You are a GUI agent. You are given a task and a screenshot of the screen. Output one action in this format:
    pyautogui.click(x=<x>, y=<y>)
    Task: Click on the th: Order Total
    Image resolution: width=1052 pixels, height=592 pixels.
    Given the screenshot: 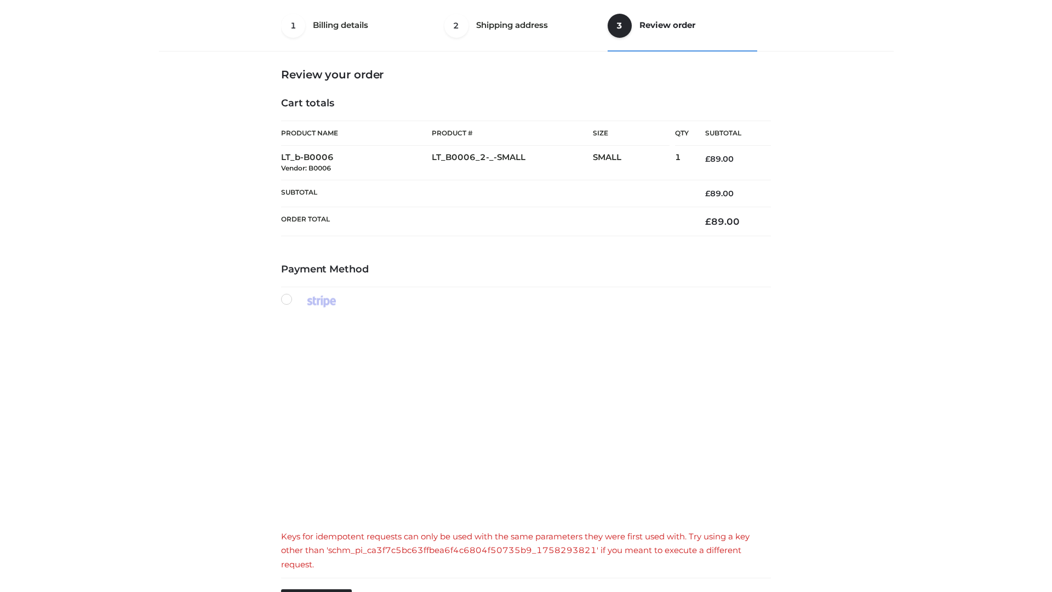 What is the action you would take?
    pyautogui.click(x=485, y=221)
    